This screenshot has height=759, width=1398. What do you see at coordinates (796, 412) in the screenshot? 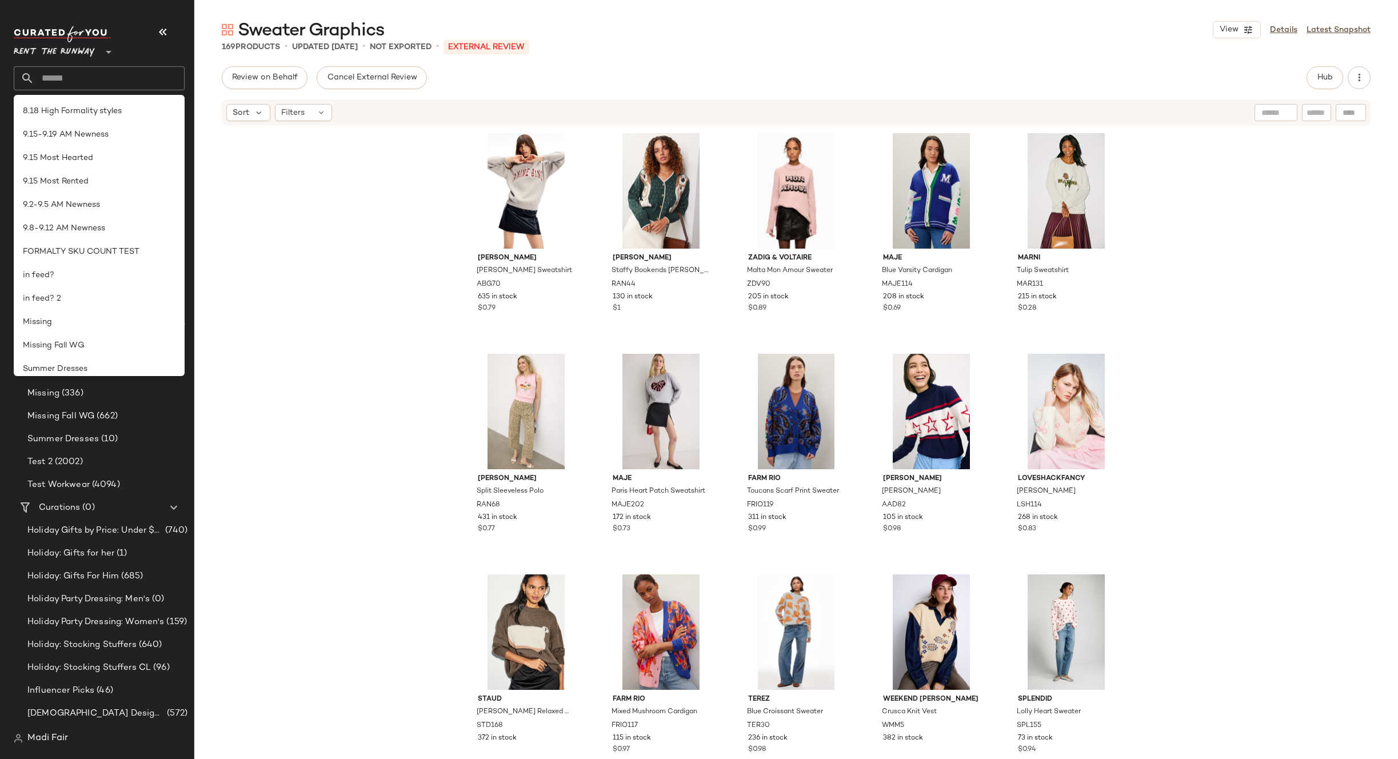
I see `img: FRIO119.jpg` at bounding box center [796, 412].